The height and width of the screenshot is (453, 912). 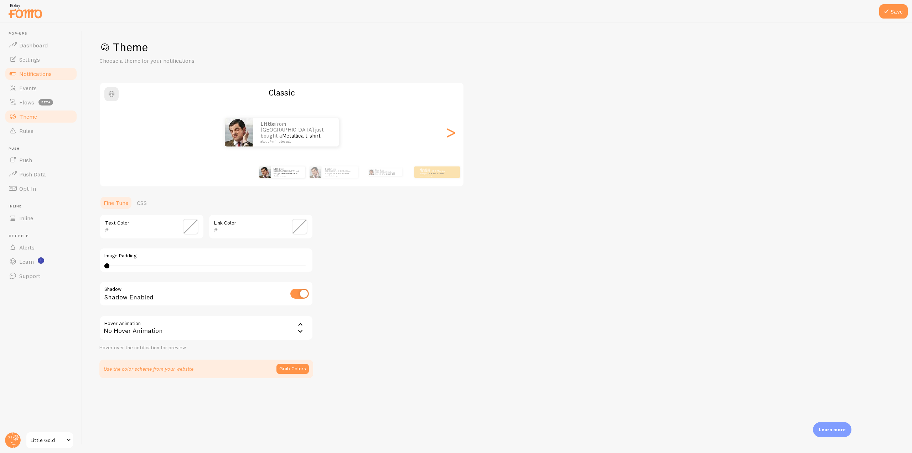 I want to click on span: Little Gold, so click(x=47, y=440).